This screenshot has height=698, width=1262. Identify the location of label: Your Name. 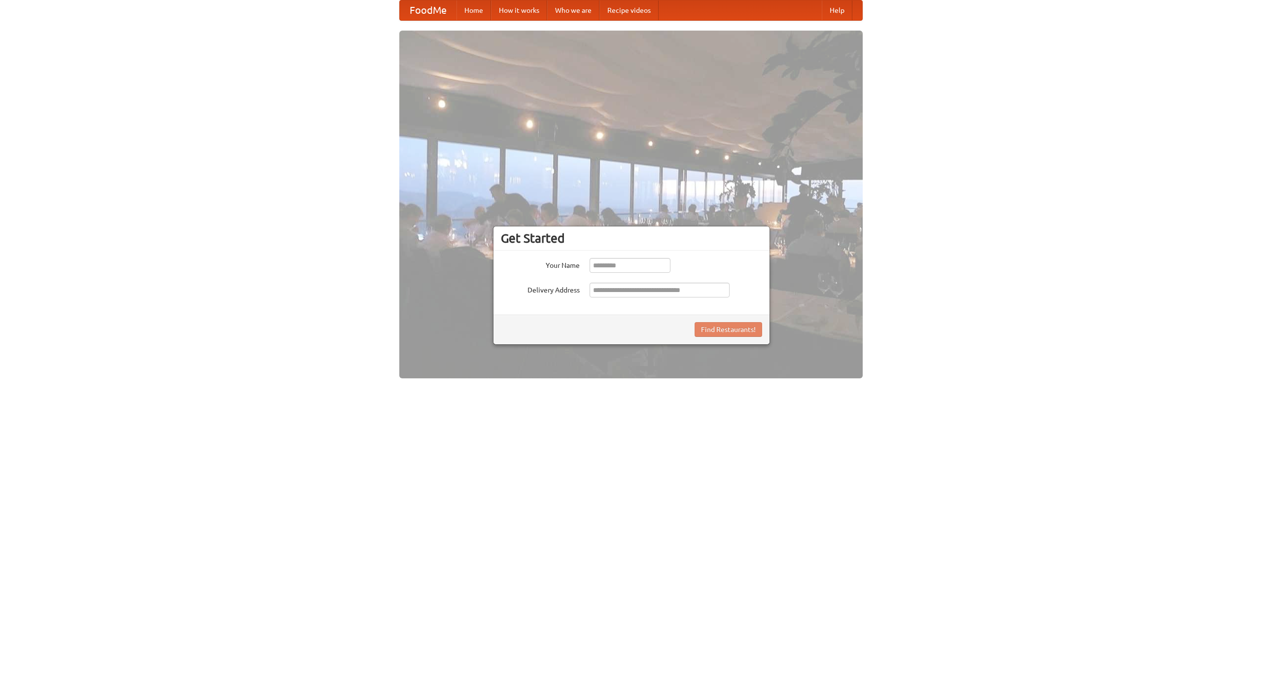
(540, 264).